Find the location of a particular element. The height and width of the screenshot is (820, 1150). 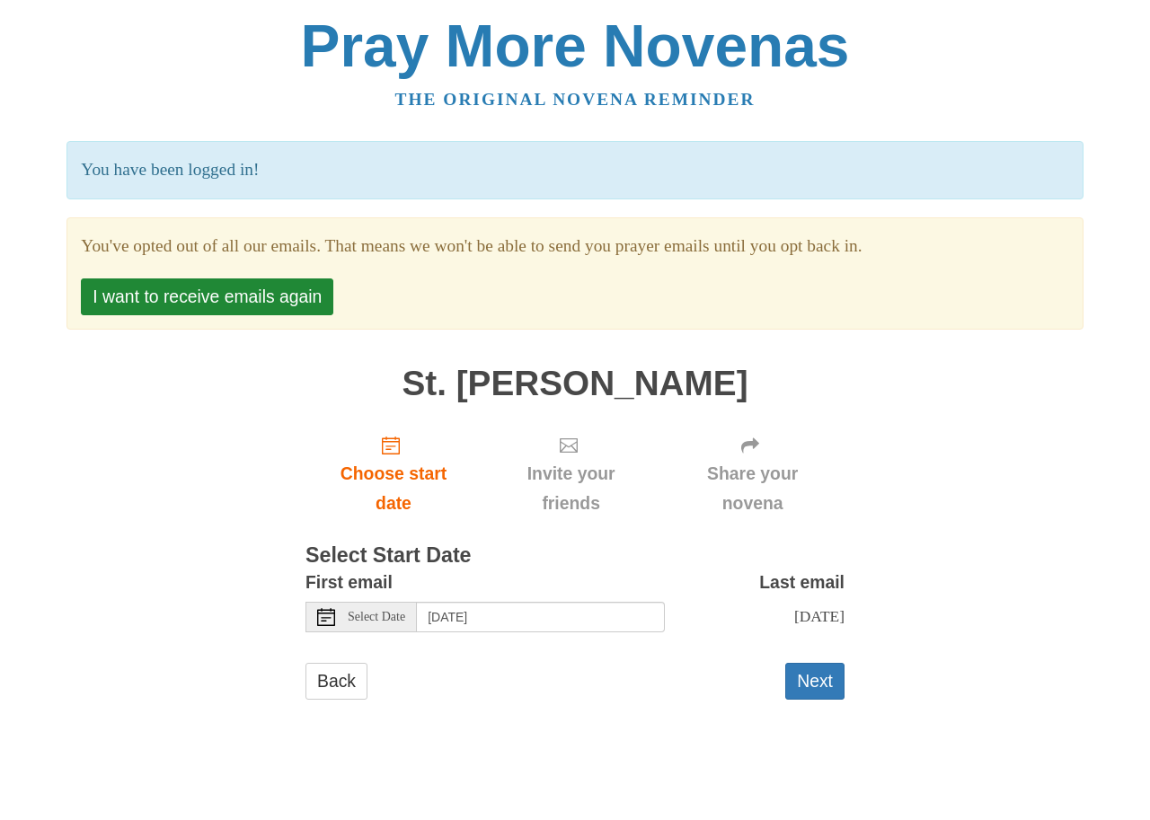

a: Pray More Novenas is located at coordinates (575, 46).